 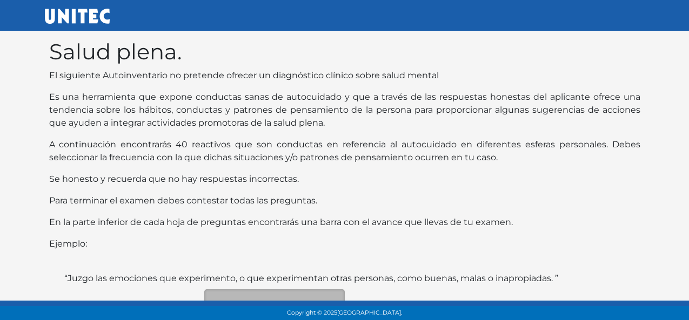 I want to click on p: A continuación encontrarás 40 reactivos que son conductas en referencia al autocuidado en diferen..., so click(x=345, y=151).